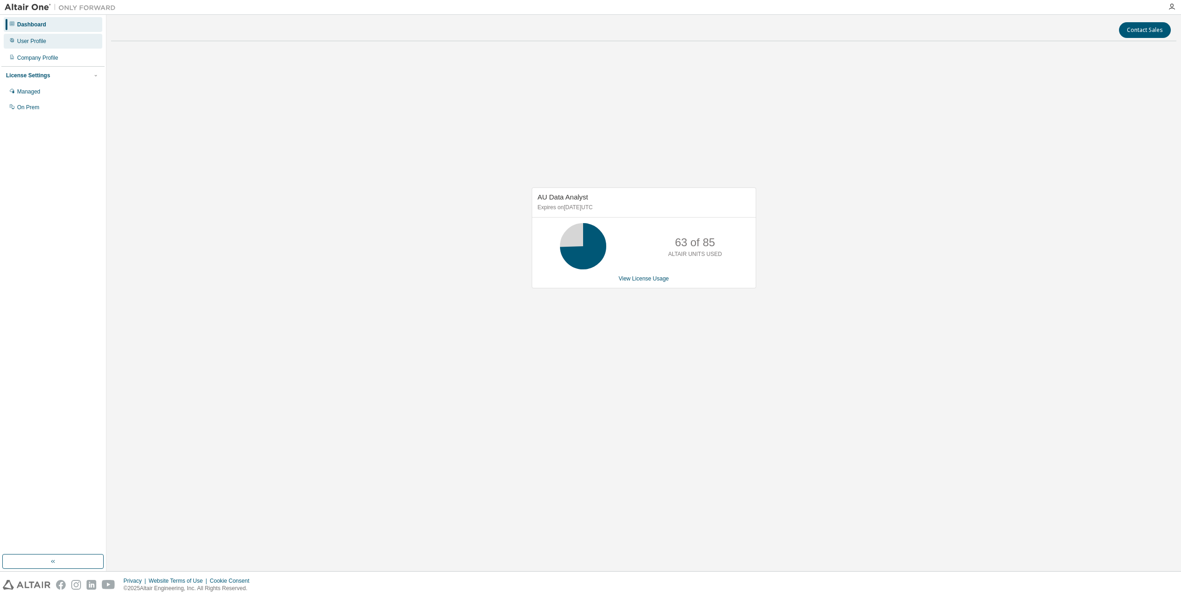 The height and width of the screenshot is (598, 1181). I want to click on img: facebook.svg, so click(61, 585).